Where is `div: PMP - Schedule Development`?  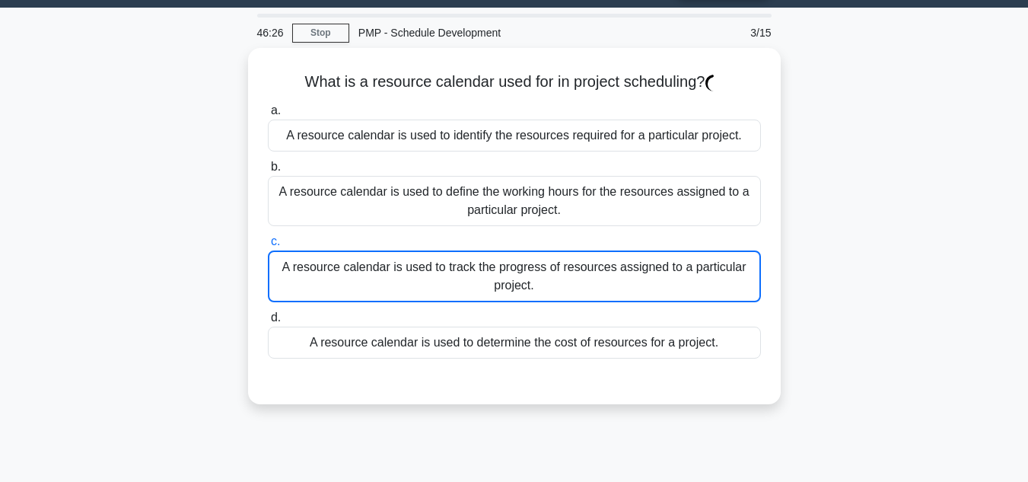
div: PMP - Schedule Development is located at coordinates (454, 33).